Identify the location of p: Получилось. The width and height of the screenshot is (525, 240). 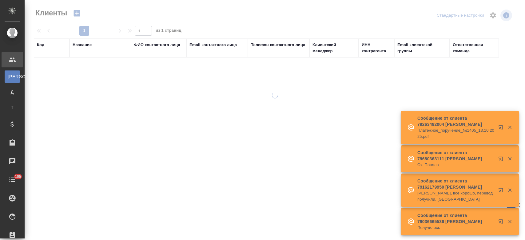
(456, 228).